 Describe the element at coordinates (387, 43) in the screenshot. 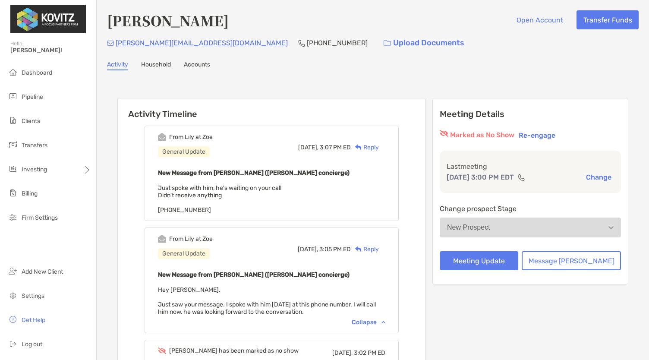

I see `img: button icon` at that location.